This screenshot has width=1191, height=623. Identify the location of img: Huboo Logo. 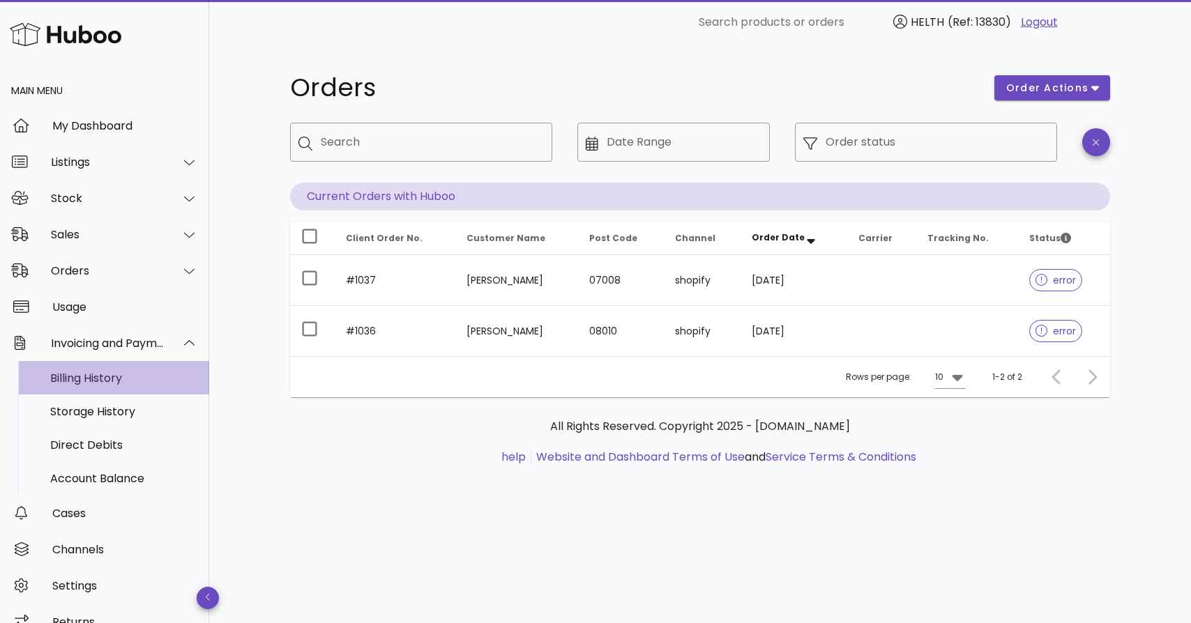
(66, 34).